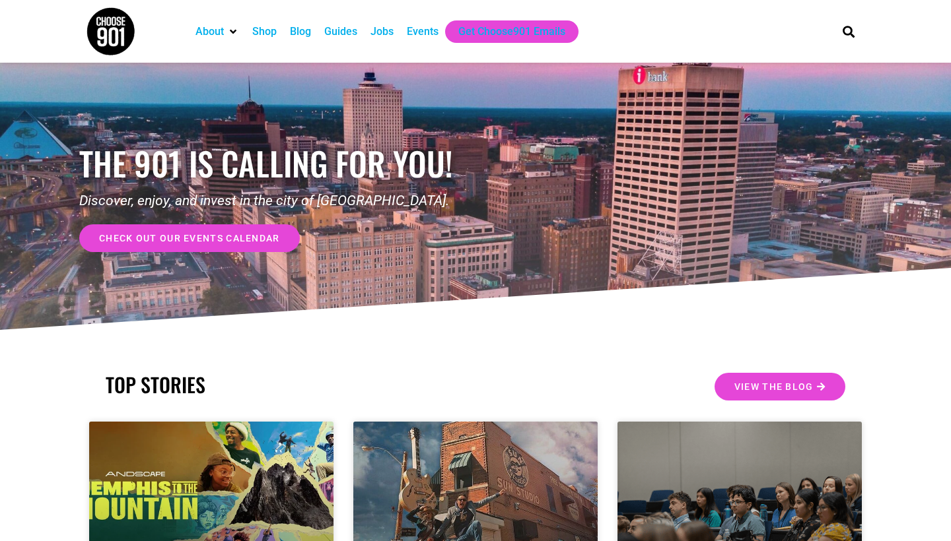  What do you see at coordinates (300, 32) in the screenshot?
I see `div: Blog` at bounding box center [300, 32].